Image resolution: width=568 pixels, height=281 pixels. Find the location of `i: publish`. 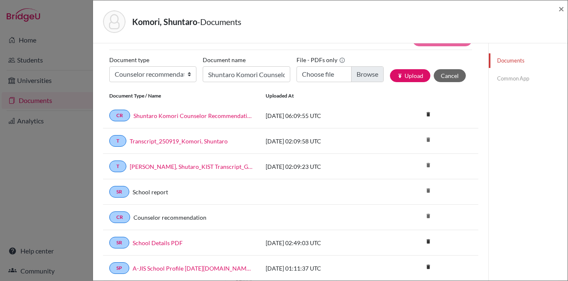

i: publish is located at coordinates (400, 76).